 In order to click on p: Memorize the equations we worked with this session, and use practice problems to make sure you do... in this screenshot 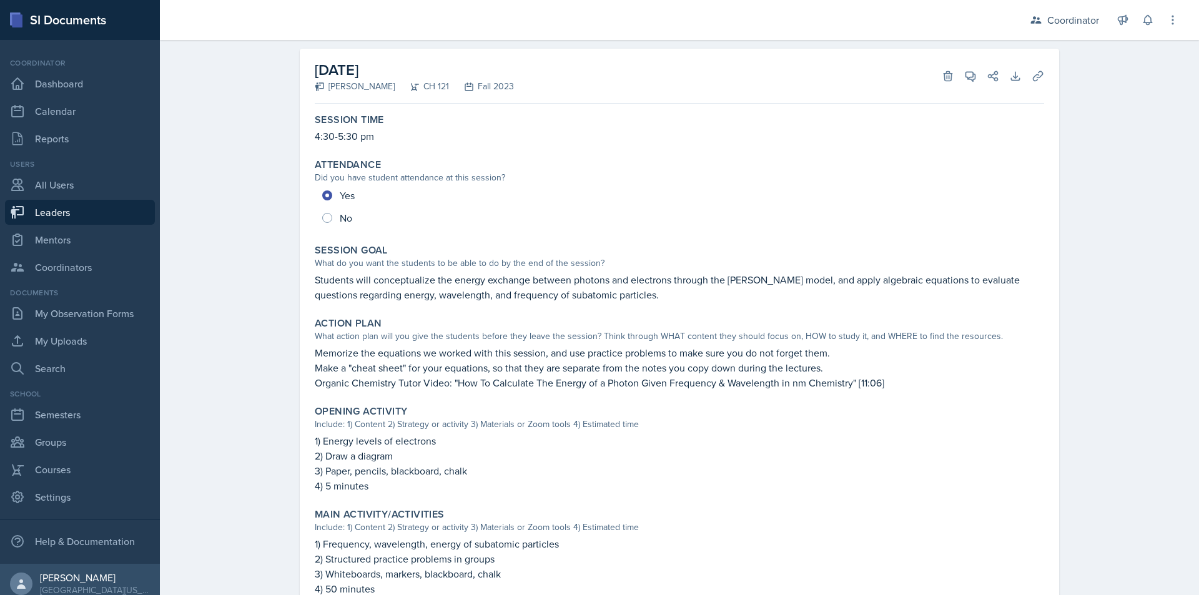, I will do `click(679, 353)`.